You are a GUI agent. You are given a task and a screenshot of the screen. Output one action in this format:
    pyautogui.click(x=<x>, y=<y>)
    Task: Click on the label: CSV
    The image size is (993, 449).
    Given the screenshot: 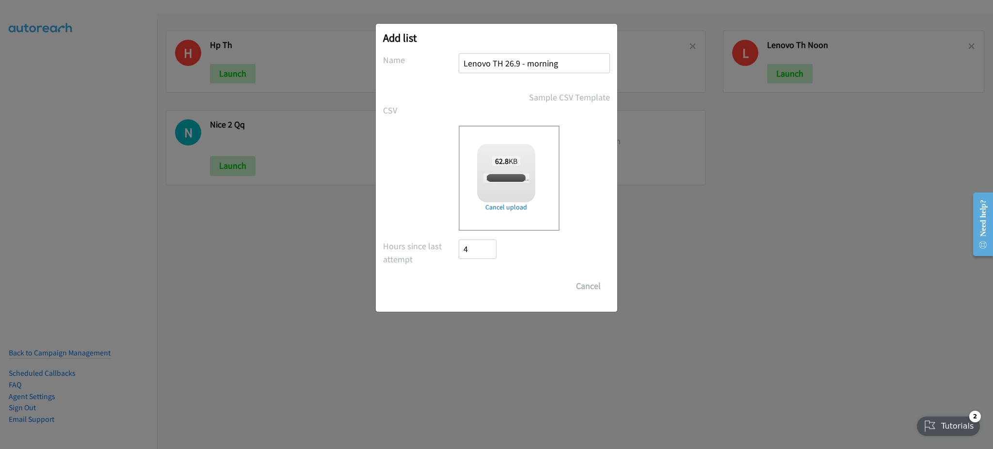 What is the action you would take?
    pyautogui.click(x=421, y=110)
    